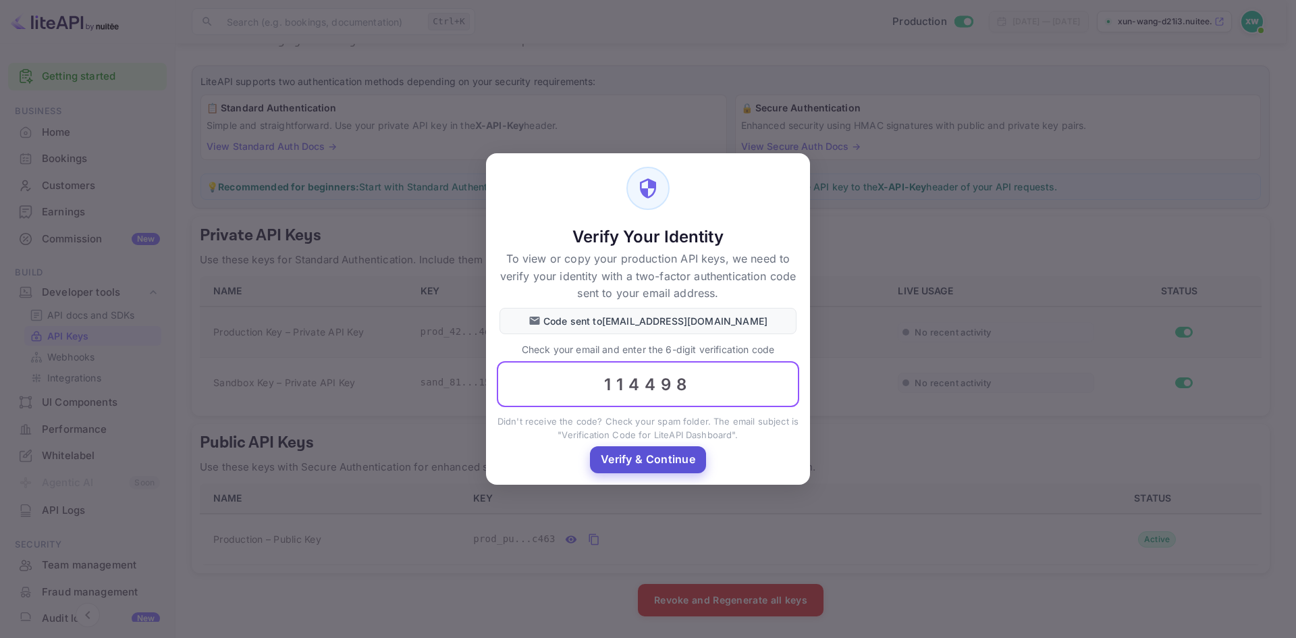  I want to click on button: Verify & Continue, so click(648, 459).